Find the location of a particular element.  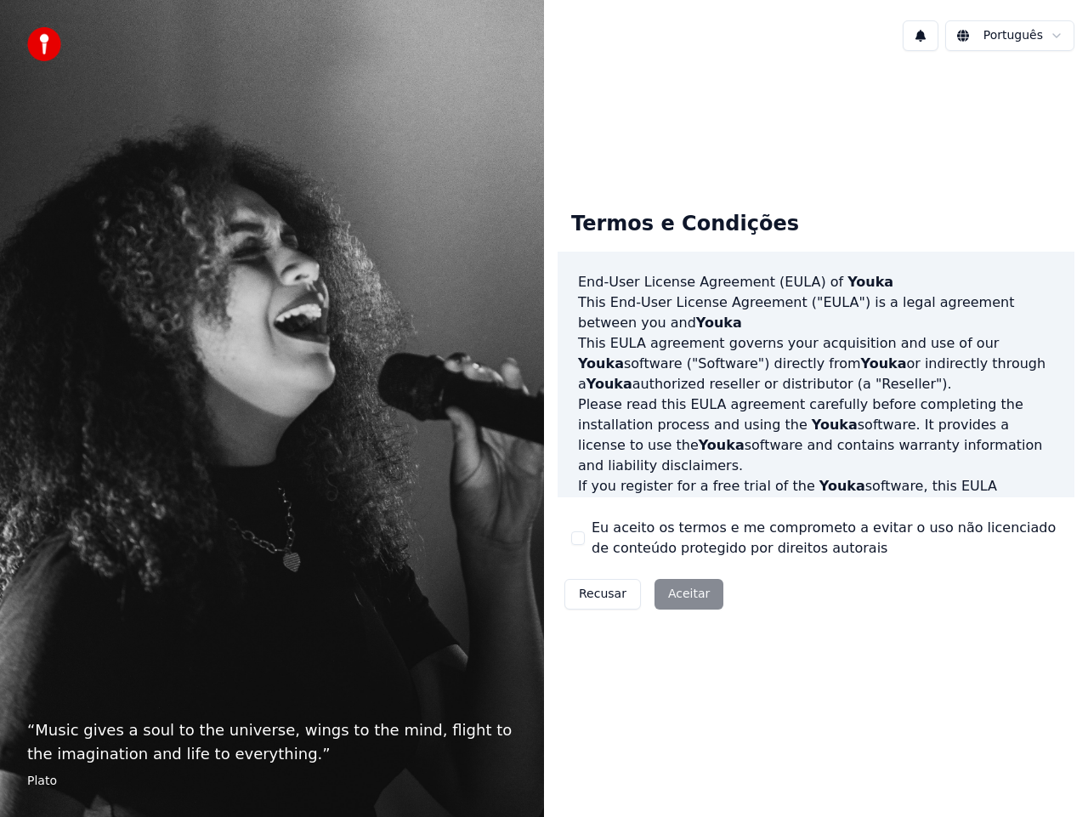

img: youka is located at coordinates (44, 44).